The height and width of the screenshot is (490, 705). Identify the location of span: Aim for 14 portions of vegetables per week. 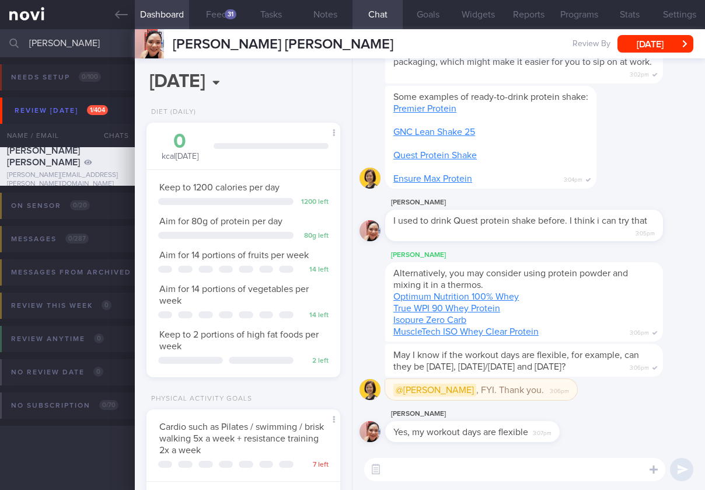
(234, 295).